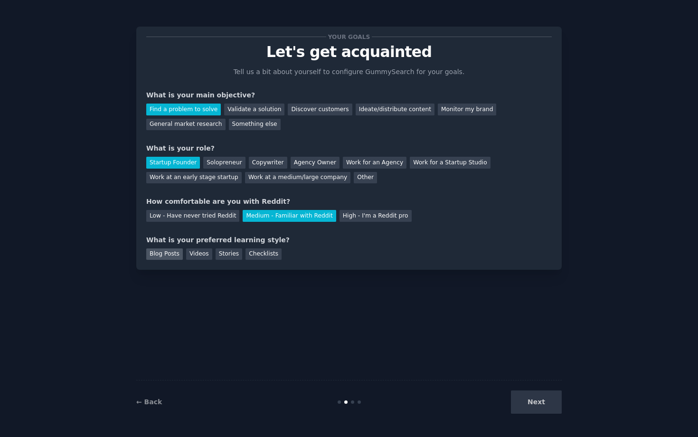  Describe the element at coordinates (349, 95) in the screenshot. I see `div: What is your main objective?` at that location.